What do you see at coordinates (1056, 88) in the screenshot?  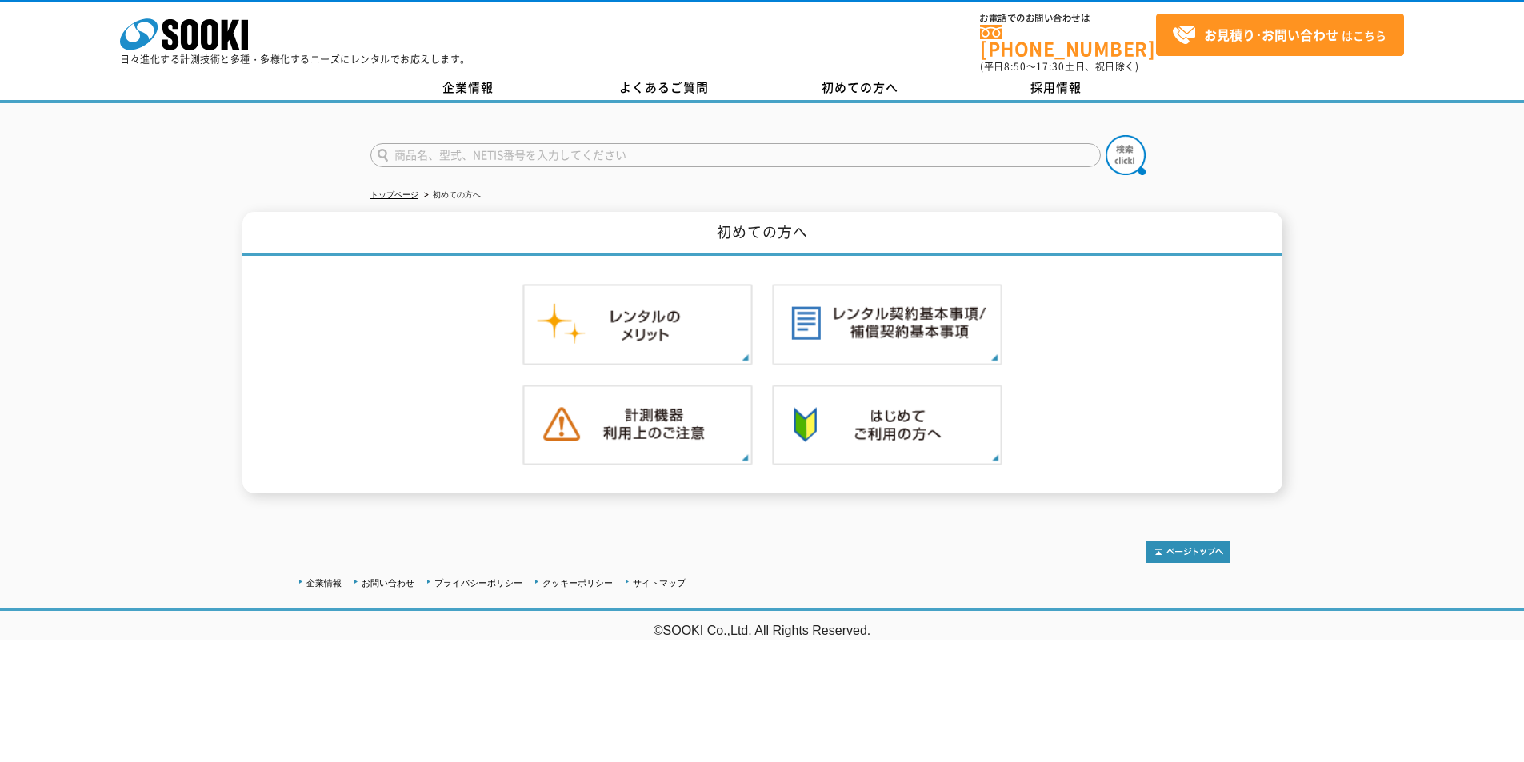 I see `a: 採用情報` at bounding box center [1056, 88].